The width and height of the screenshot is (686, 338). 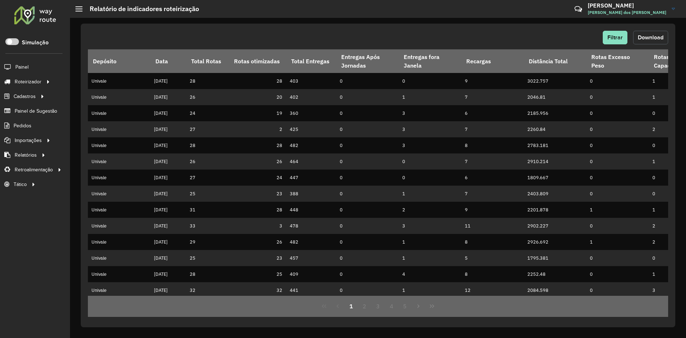 What do you see at coordinates (311, 129) in the screenshot?
I see `td: 425` at bounding box center [311, 129].